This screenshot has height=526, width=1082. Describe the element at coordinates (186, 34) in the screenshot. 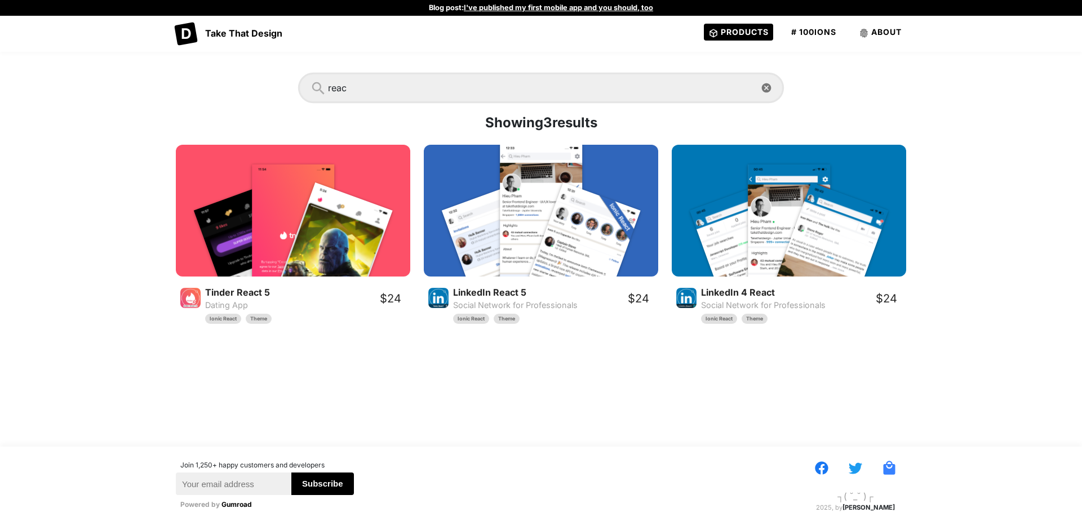

I see `span: D` at that location.